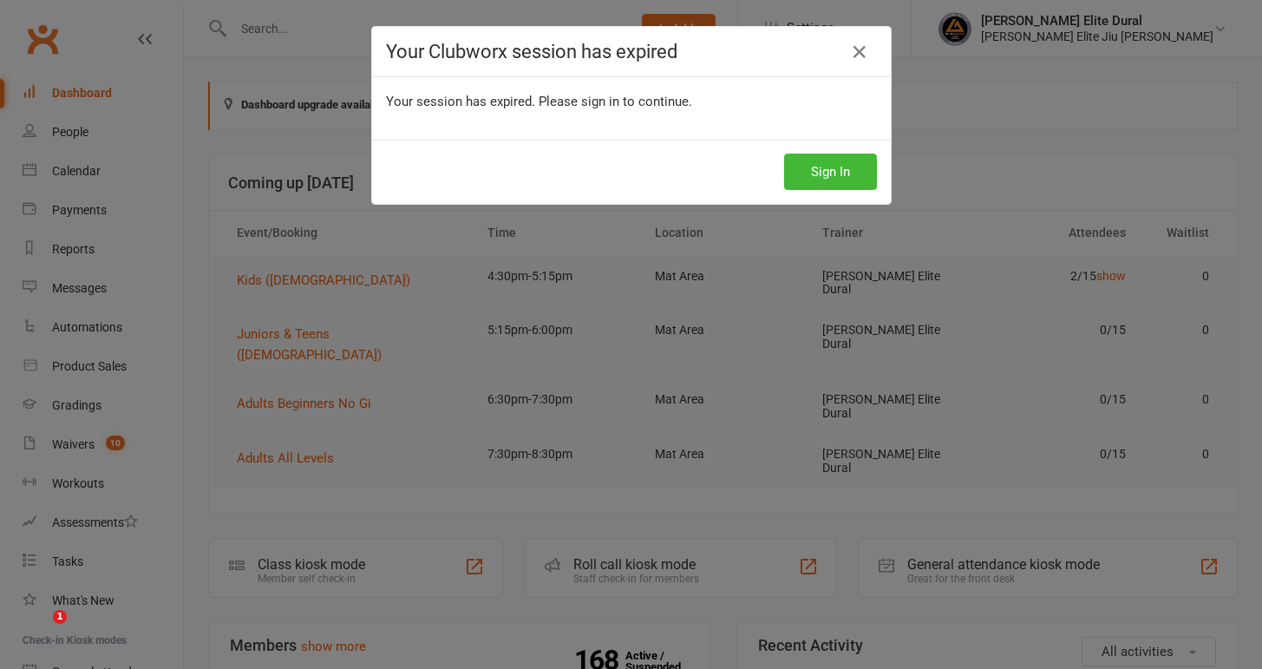 This screenshot has height=669, width=1262. What do you see at coordinates (631, 51) in the screenshot?
I see `h4: Your Clubworx session has expired` at bounding box center [631, 51].